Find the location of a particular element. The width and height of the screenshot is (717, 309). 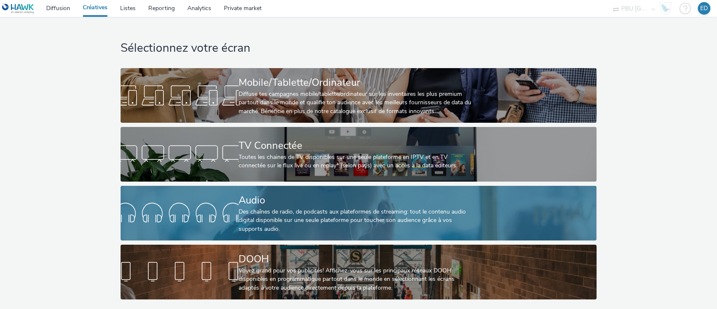

div: Diffuse tes campagnes mobile/tablette/ordinateur sur les inventaires les plus premium partout dan... is located at coordinates (357, 103).